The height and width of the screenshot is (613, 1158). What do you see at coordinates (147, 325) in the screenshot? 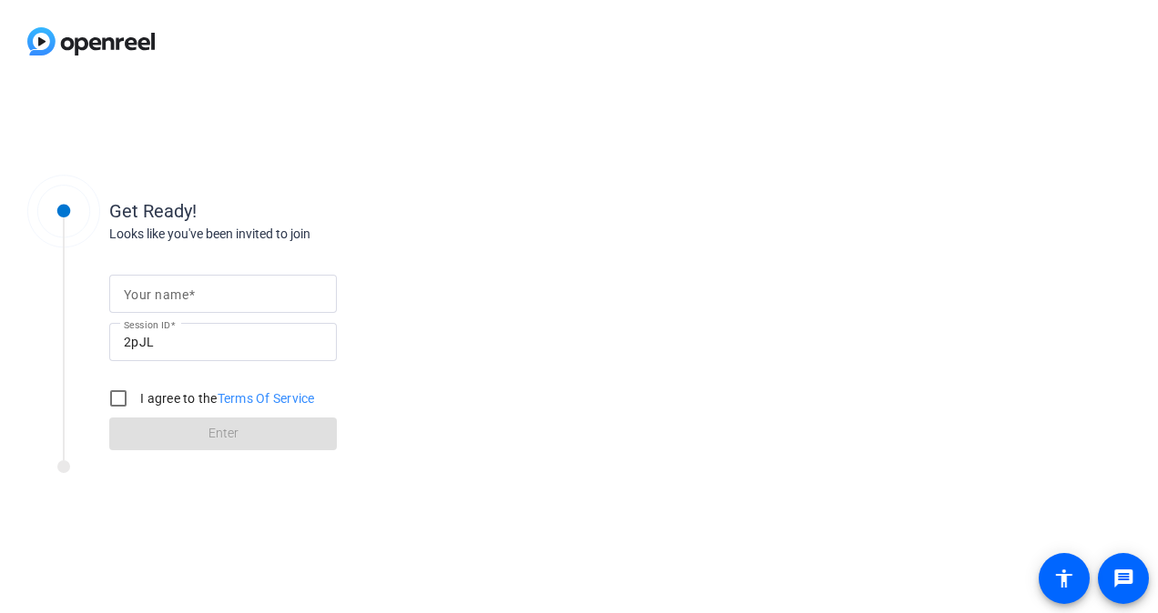
I see `mat-label: Session ID` at bounding box center [147, 325].